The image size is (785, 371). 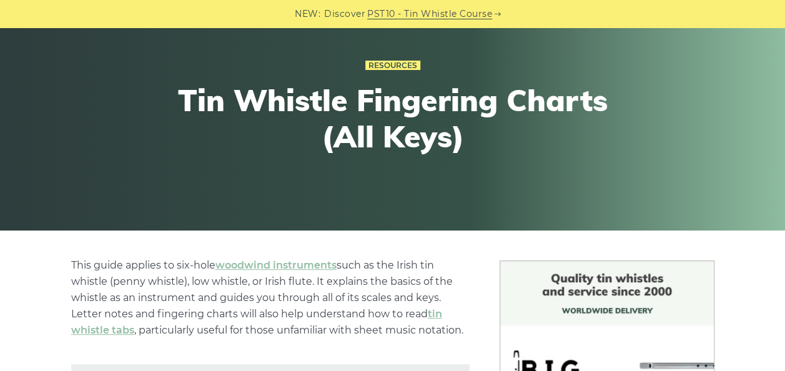 What do you see at coordinates (393, 118) in the screenshot?
I see `h1: Tin Whistle Fingering Charts (All Keys)` at bounding box center [393, 118].